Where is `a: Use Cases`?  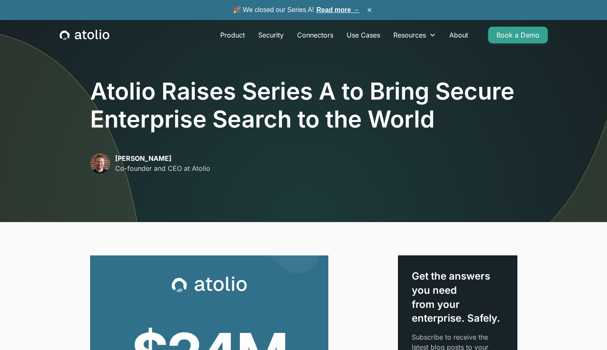 a: Use Cases is located at coordinates (363, 35).